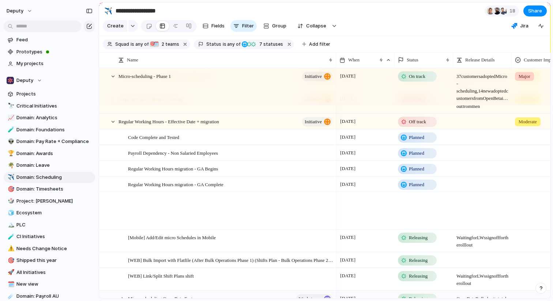 The image size is (553, 301). Describe the element at coordinates (49, 249) in the screenshot. I see `div: ⚠️Needs Change Notice` at that location.